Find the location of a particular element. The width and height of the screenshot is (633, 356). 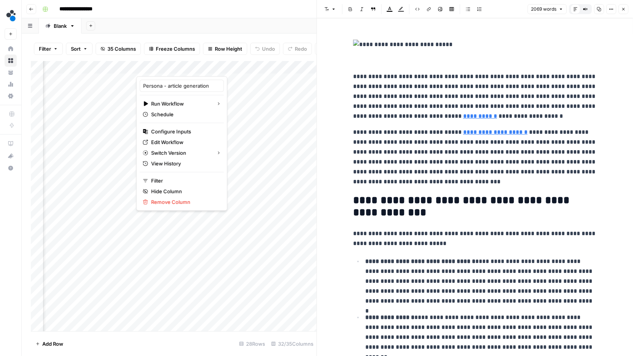

span: Add Row is located at coordinates (53, 343).